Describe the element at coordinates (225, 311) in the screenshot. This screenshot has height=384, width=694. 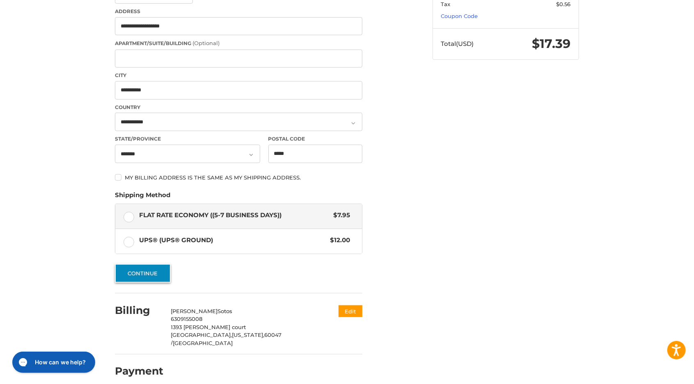
I see `span: Sotos` at that location.